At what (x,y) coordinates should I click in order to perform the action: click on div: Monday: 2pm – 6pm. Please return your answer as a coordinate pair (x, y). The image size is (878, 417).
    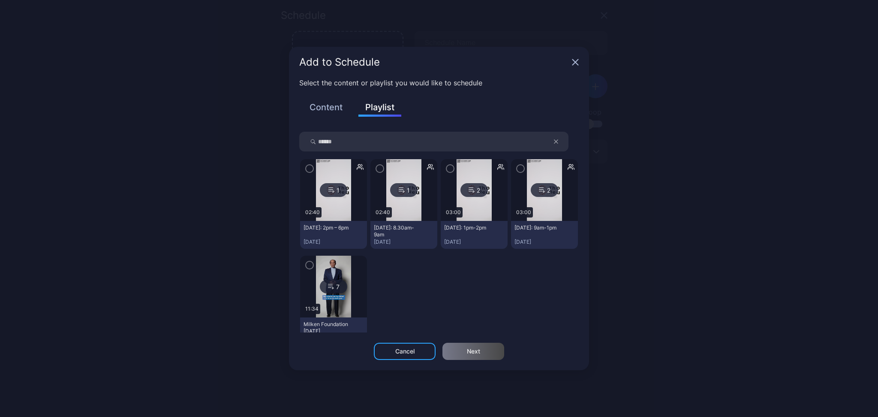
    Looking at the image, I should click on (327, 228).